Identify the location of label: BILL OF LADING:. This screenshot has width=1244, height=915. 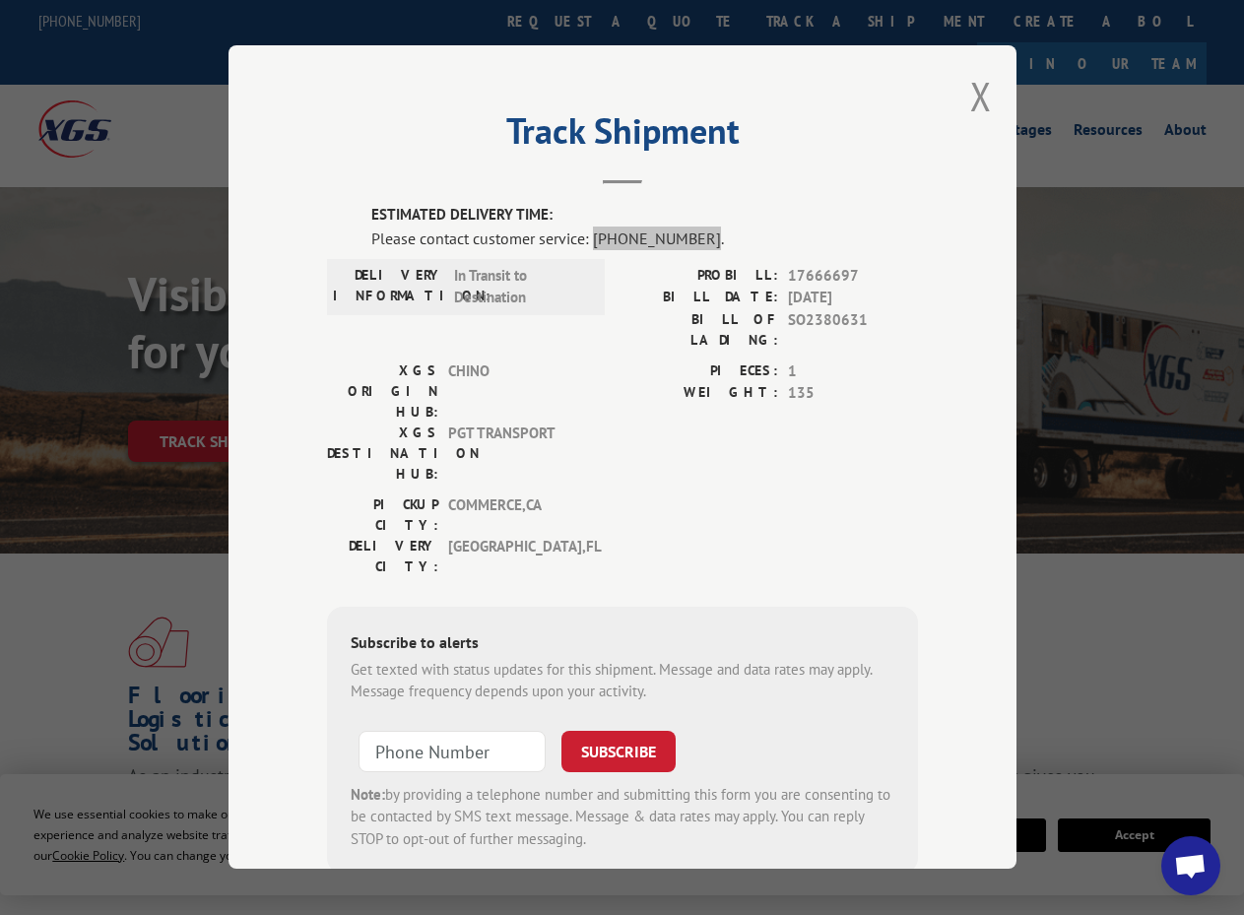
(700, 330).